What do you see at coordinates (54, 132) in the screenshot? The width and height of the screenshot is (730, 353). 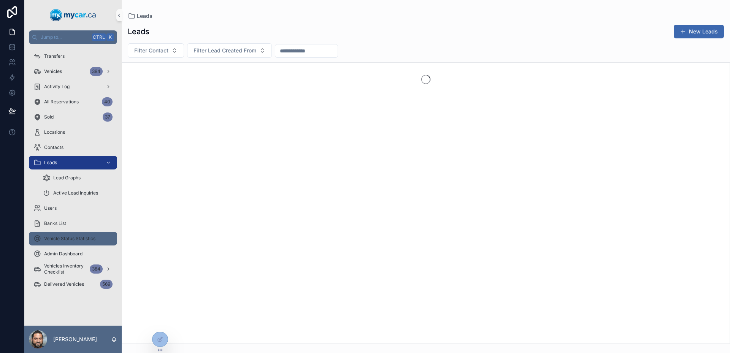 I see `span: Locations` at bounding box center [54, 132].